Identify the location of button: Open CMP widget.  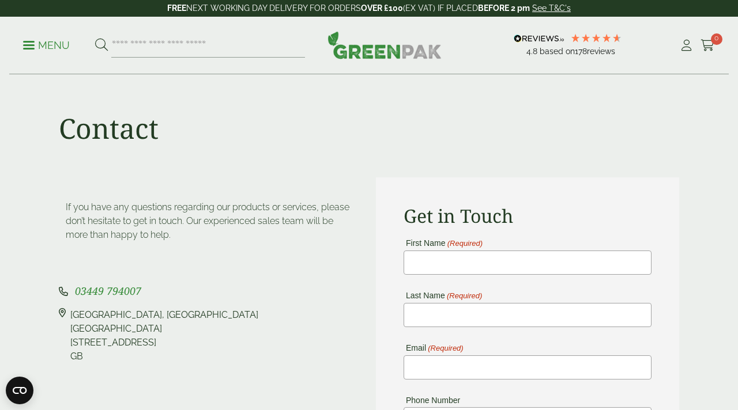
(20, 391).